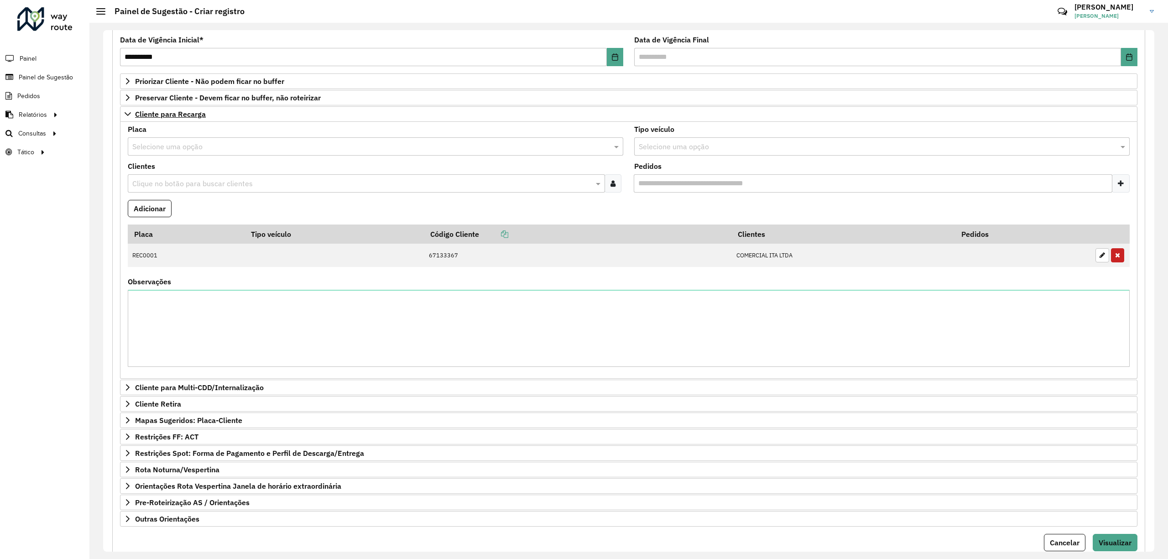 The image size is (1168, 559). Describe the element at coordinates (32, 133) in the screenshot. I see `span: Consultas` at that location.